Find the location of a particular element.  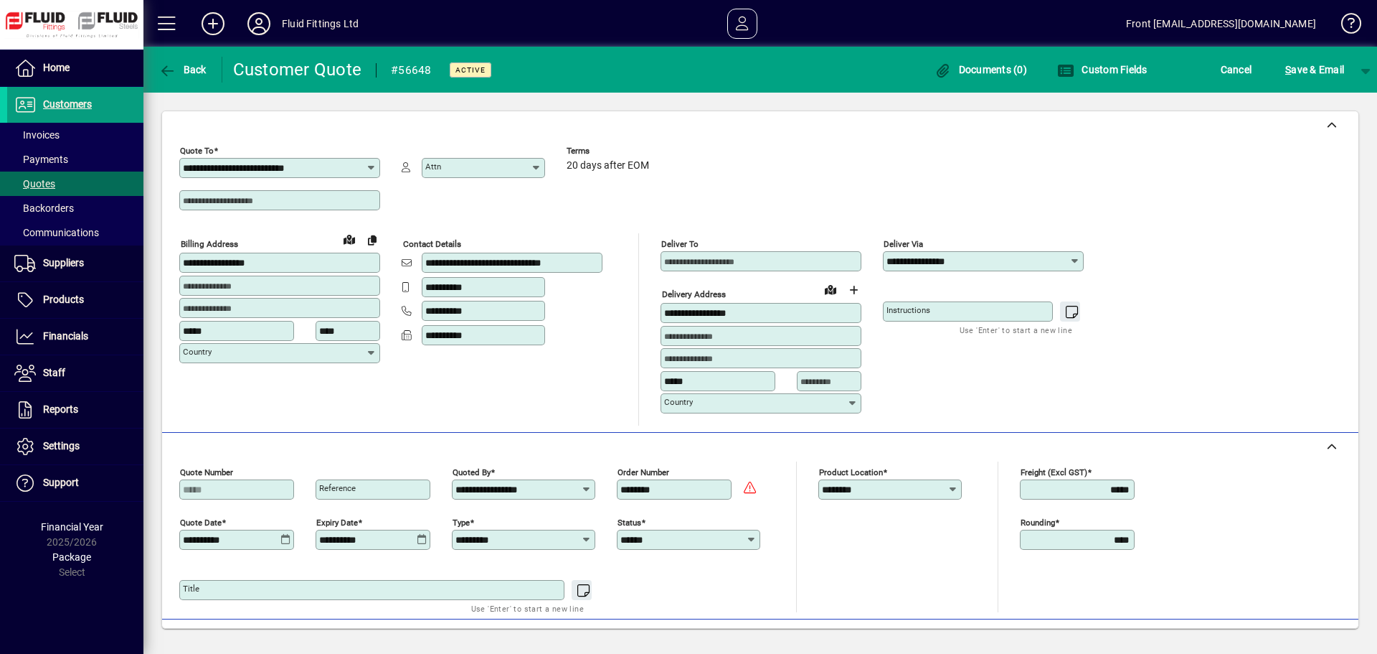

button: Save & Email is located at coordinates (1315, 70).